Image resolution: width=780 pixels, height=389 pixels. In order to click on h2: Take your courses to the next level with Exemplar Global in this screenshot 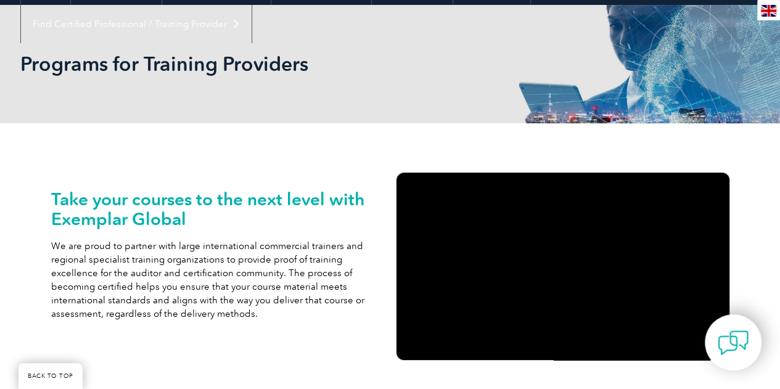, I will do `click(218, 209)`.